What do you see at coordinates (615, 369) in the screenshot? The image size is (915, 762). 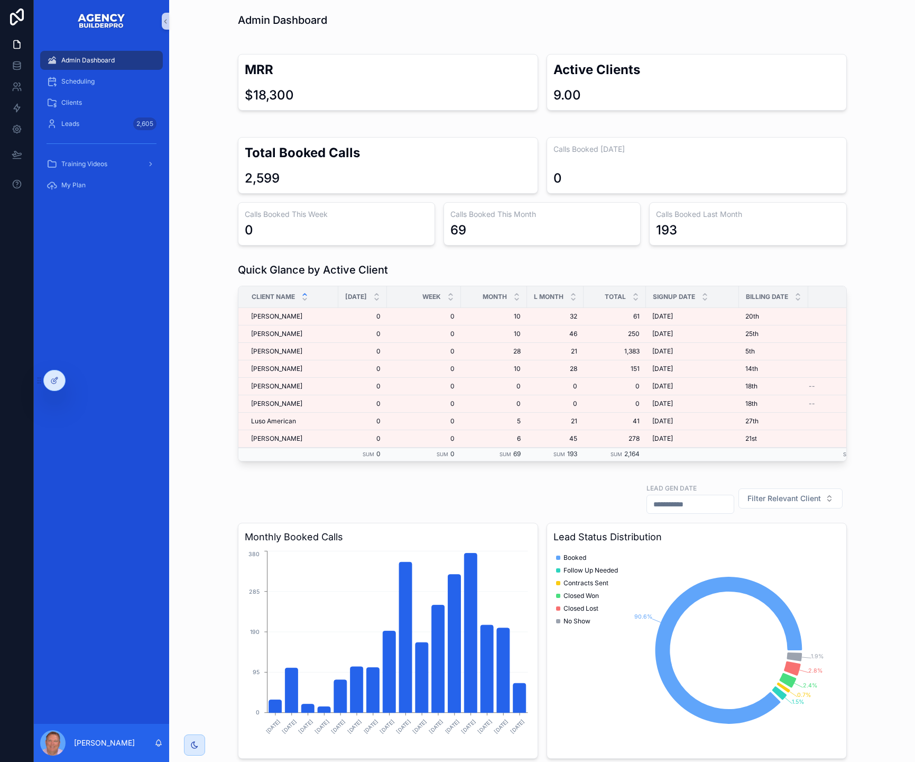 I see `span: 151` at bounding box center [615, 369].